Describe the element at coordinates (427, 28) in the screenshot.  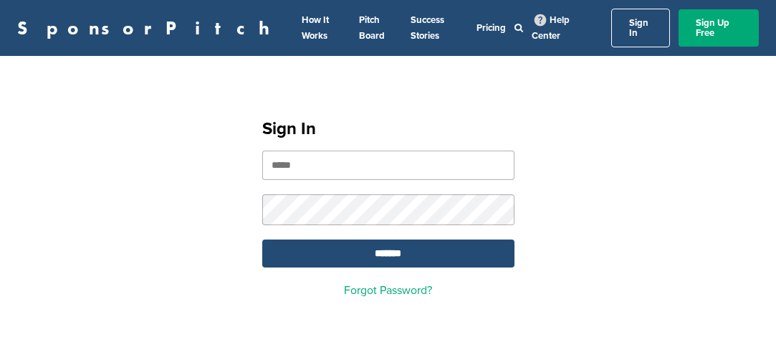
I see `a: Success Stories` at that location.